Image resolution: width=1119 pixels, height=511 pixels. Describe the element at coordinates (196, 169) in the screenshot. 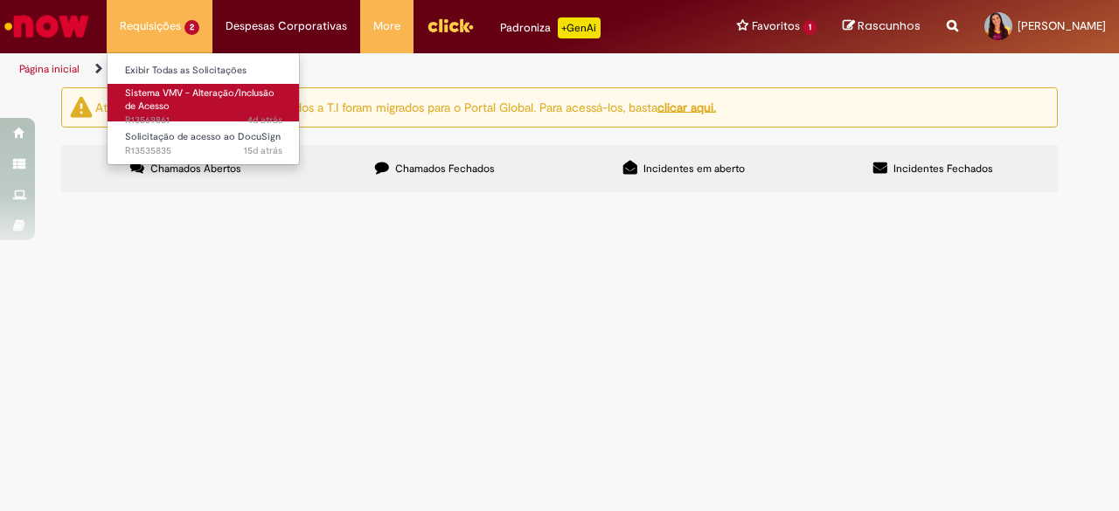

I see `span: Chamados Abertos` at that location.